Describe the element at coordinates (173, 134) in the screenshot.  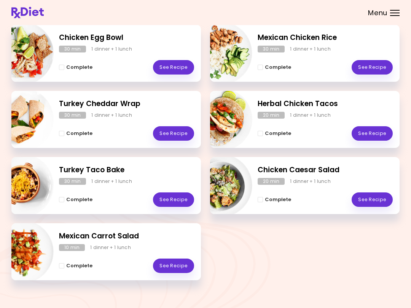
I see `a: See Recipe - Turkey Cheddar Wrap` at that location.